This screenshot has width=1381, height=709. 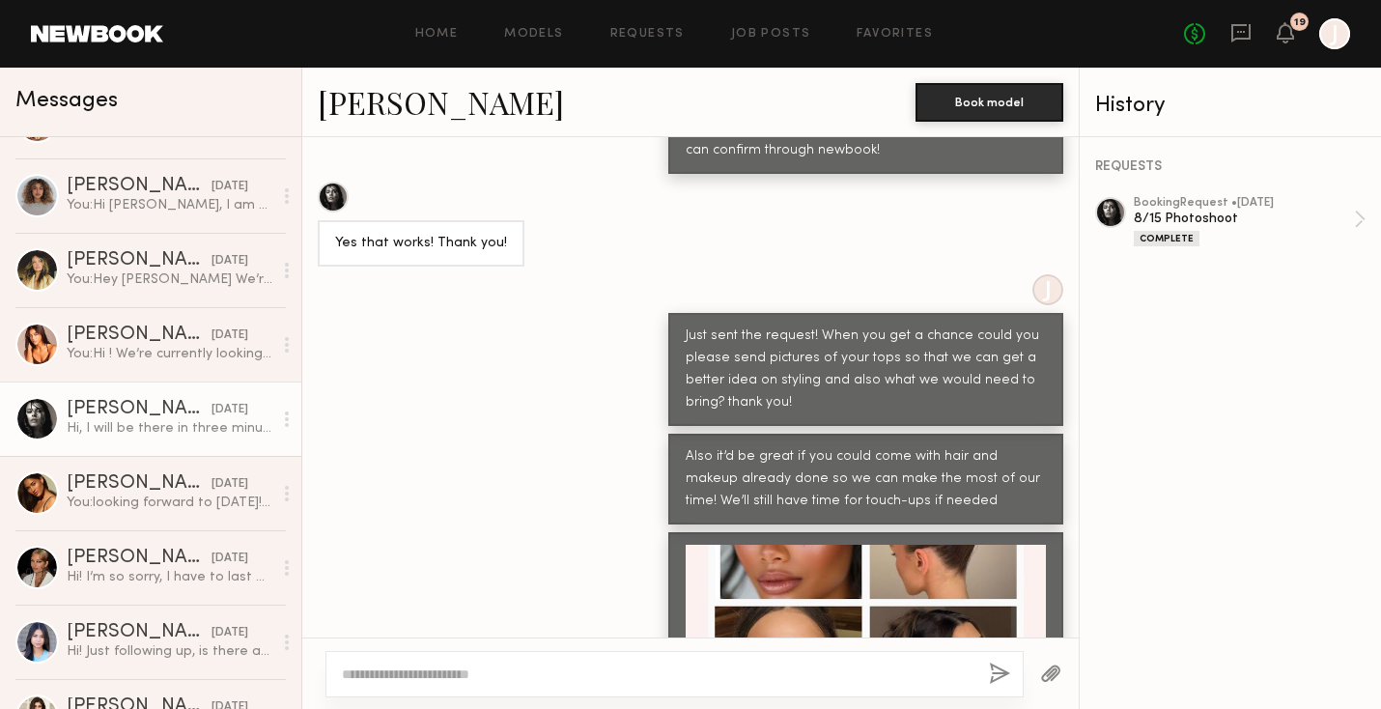 I want to click on div: 8/15 Photoshoot, so click(x=1244, y=218).